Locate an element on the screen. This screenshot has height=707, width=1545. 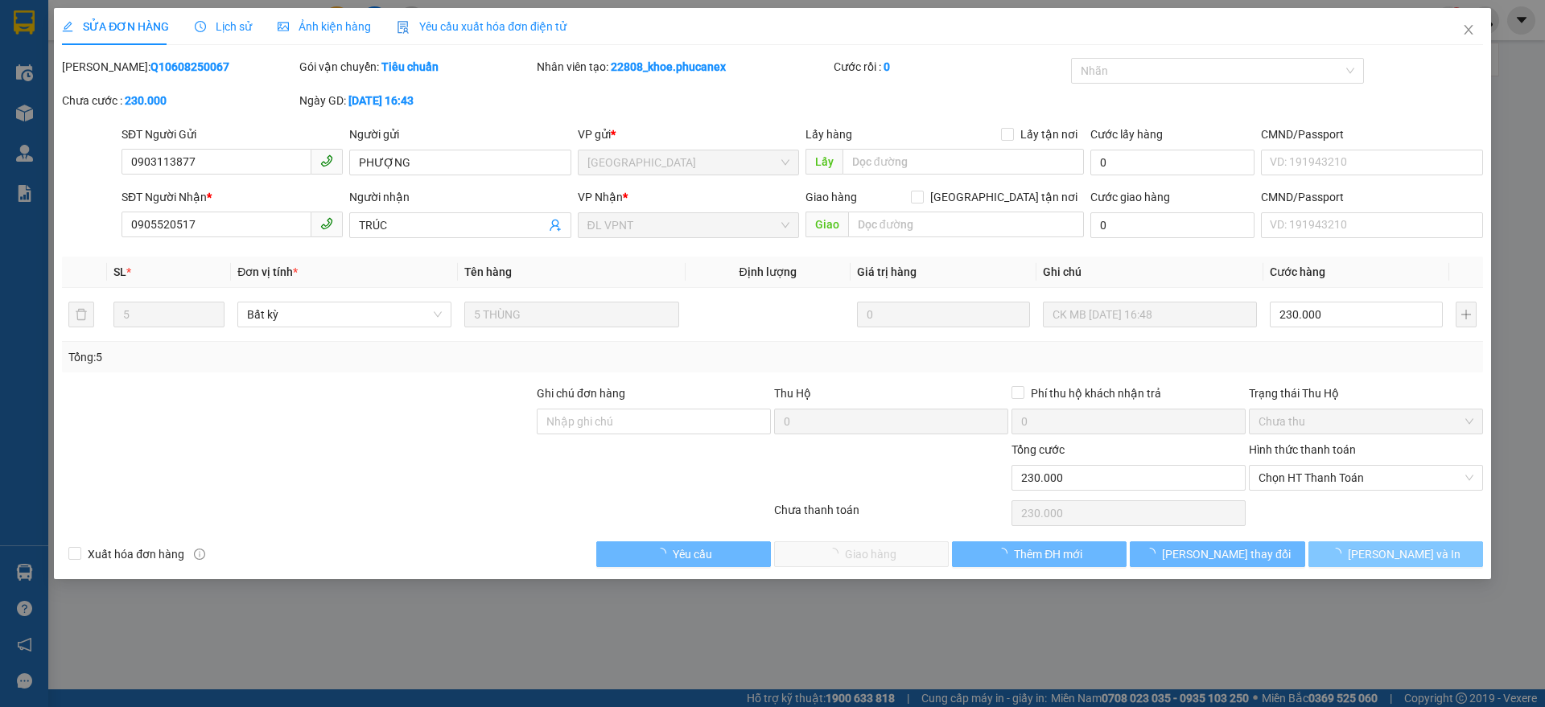
span: Yêu cầu is located at coordinates (692, 554).